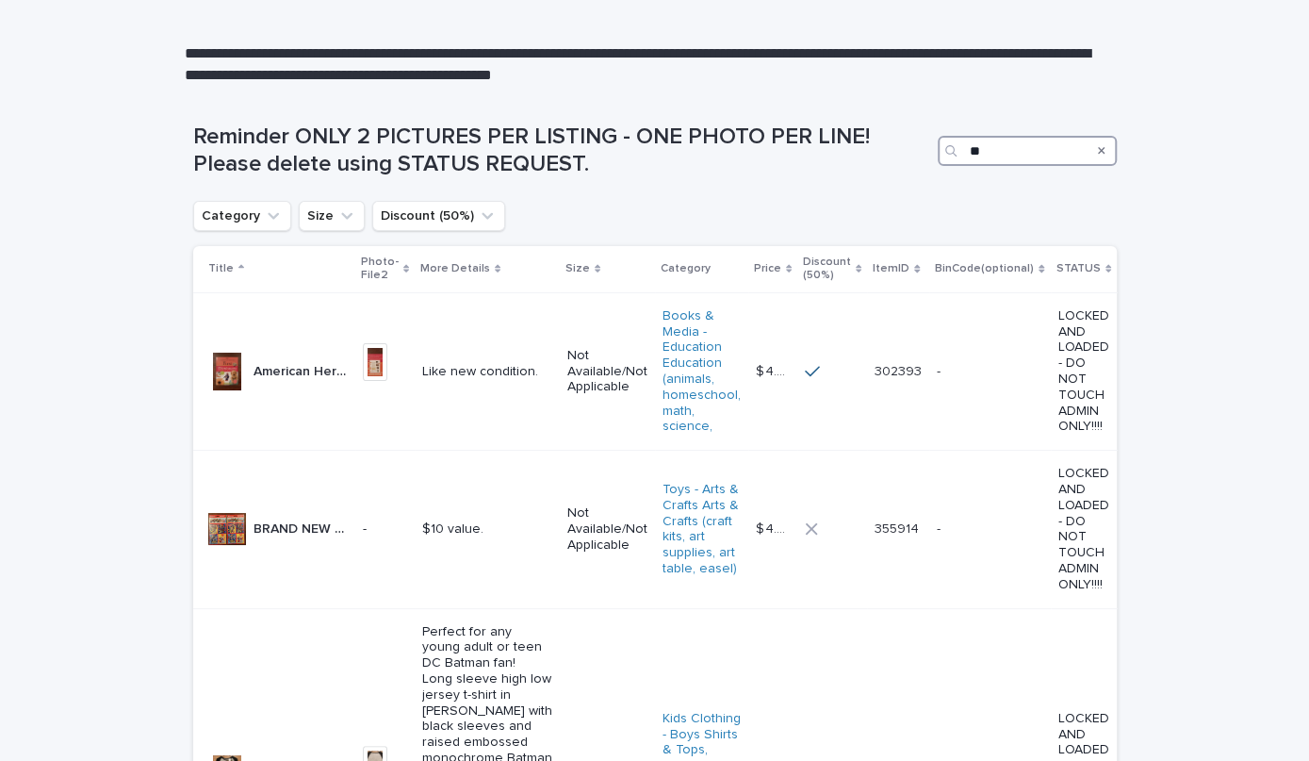 The height and width of the screenshot is (761, 1309). What do you see at coordinates (827, 269) in the screenshot?
I see `p: Discount (50%)` at bounding box center [827, 269].